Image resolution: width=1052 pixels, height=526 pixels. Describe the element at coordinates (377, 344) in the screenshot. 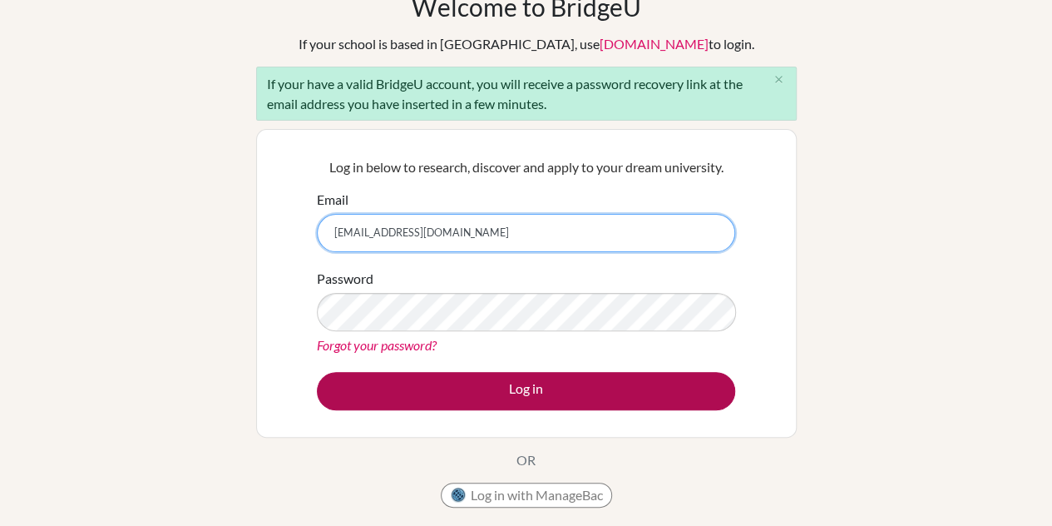

I see `a: Forgot your password?` at that location.